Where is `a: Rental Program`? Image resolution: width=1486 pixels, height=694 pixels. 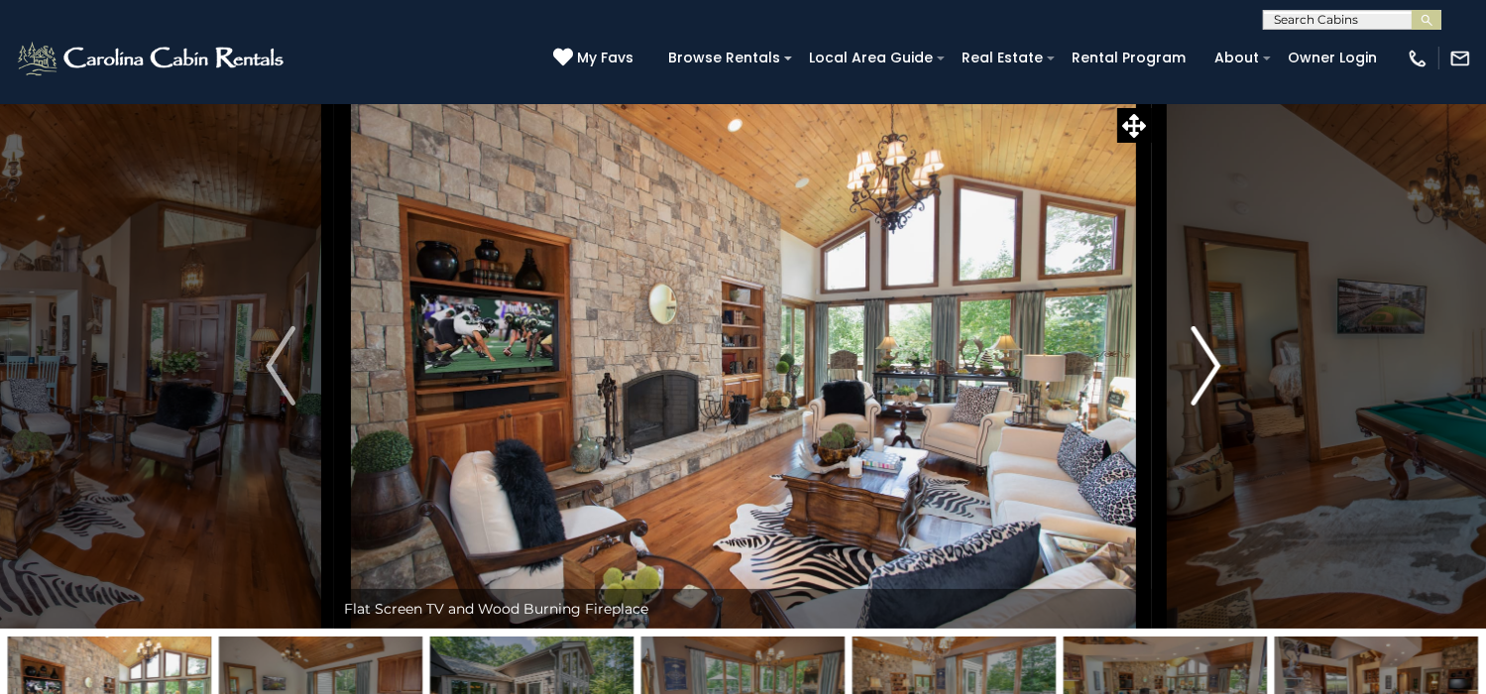
a: Rental Program is located at coordinates (1128, 58).